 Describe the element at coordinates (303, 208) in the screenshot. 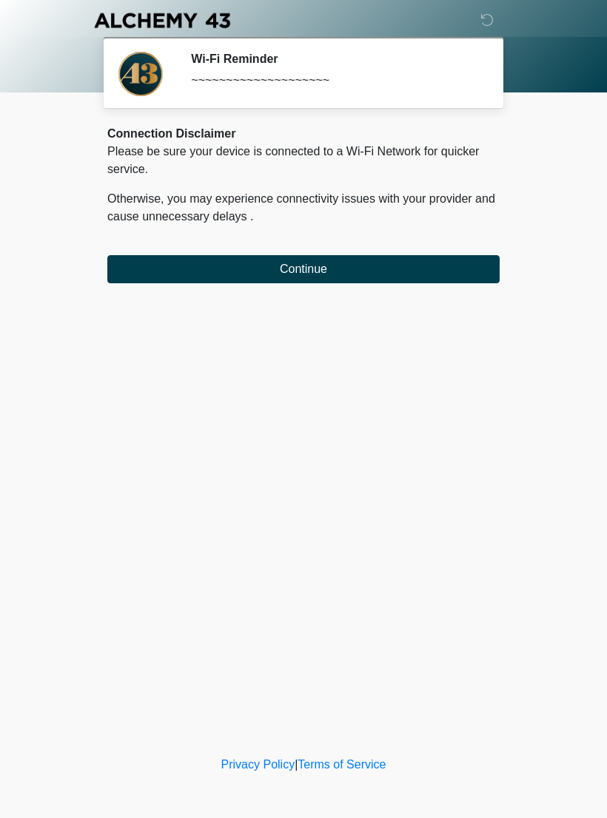

I see `p: Otherwise, you may experience connectivity issues with your provider and cause unnecessary delays .` at that location.